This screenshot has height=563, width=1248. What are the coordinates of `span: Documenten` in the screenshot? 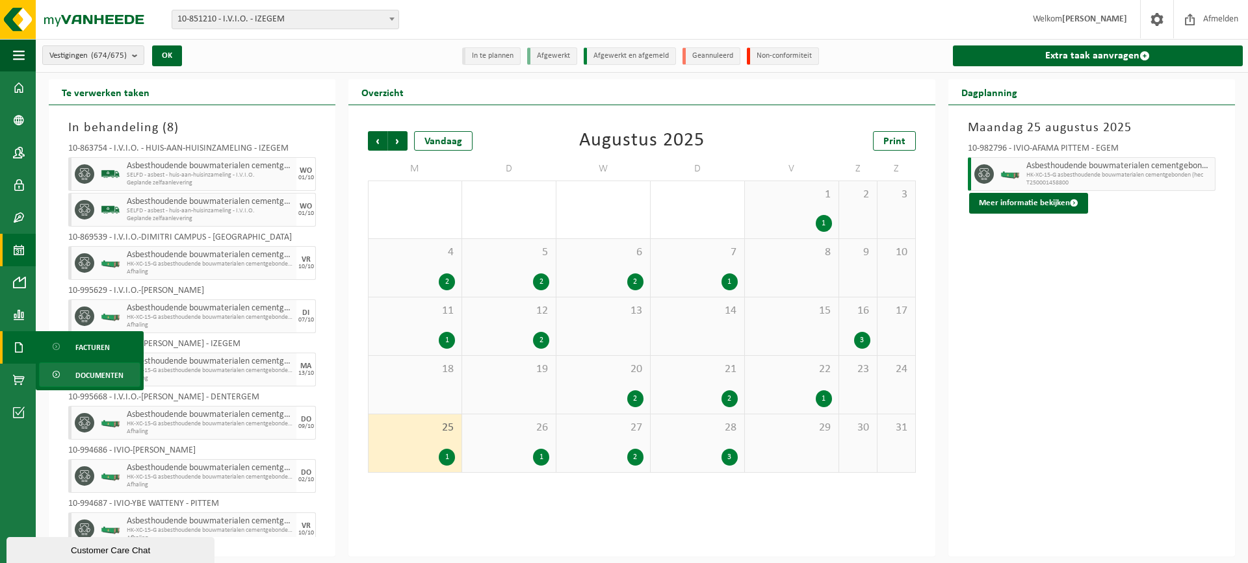 It's located at (99, 376).